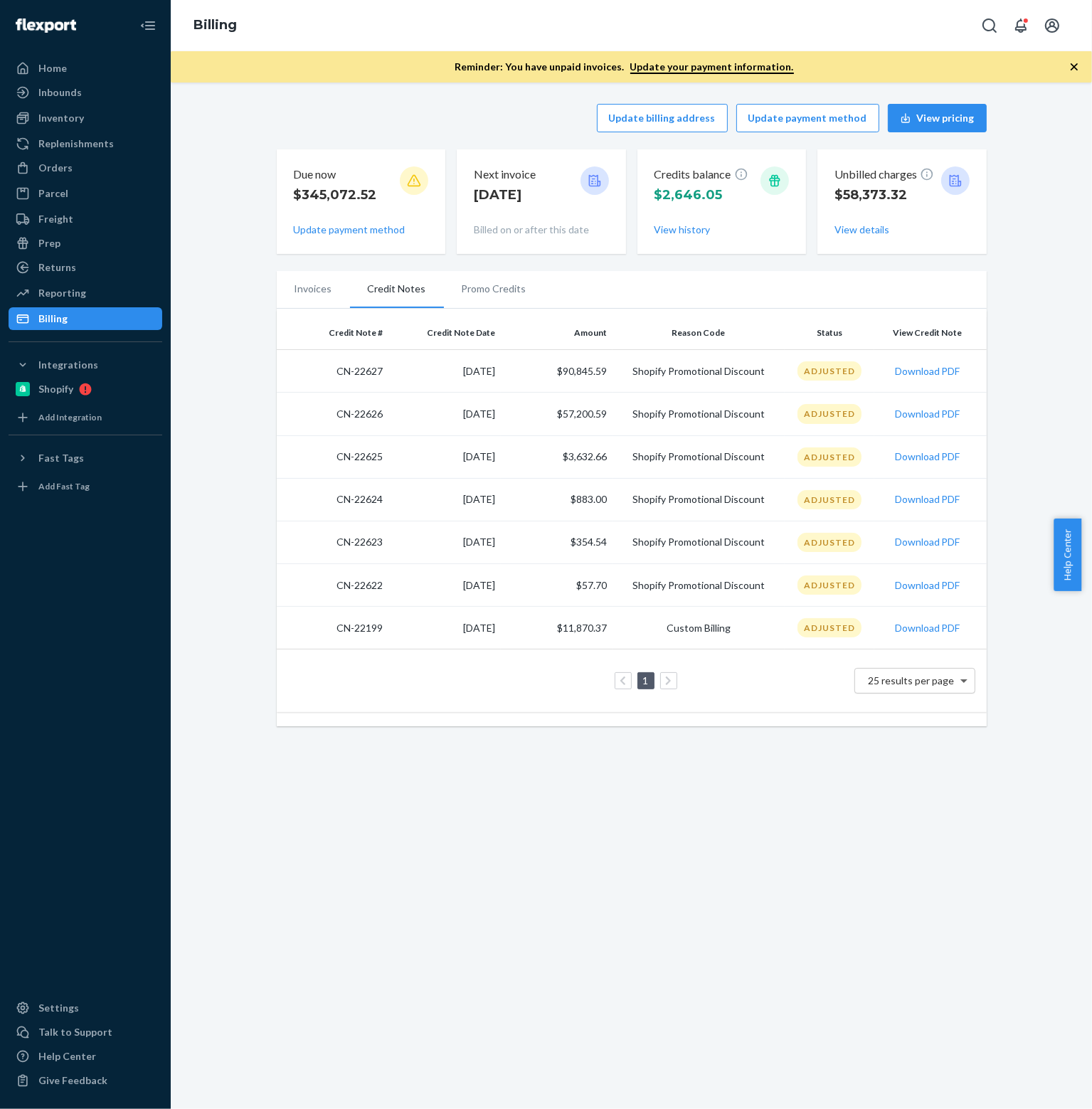 This screenshot has height=1109, width=1092. What do you see at coordinates (56, 389) in the screenshot?
I see `div: Shopify` at bounding box center [56, 389].